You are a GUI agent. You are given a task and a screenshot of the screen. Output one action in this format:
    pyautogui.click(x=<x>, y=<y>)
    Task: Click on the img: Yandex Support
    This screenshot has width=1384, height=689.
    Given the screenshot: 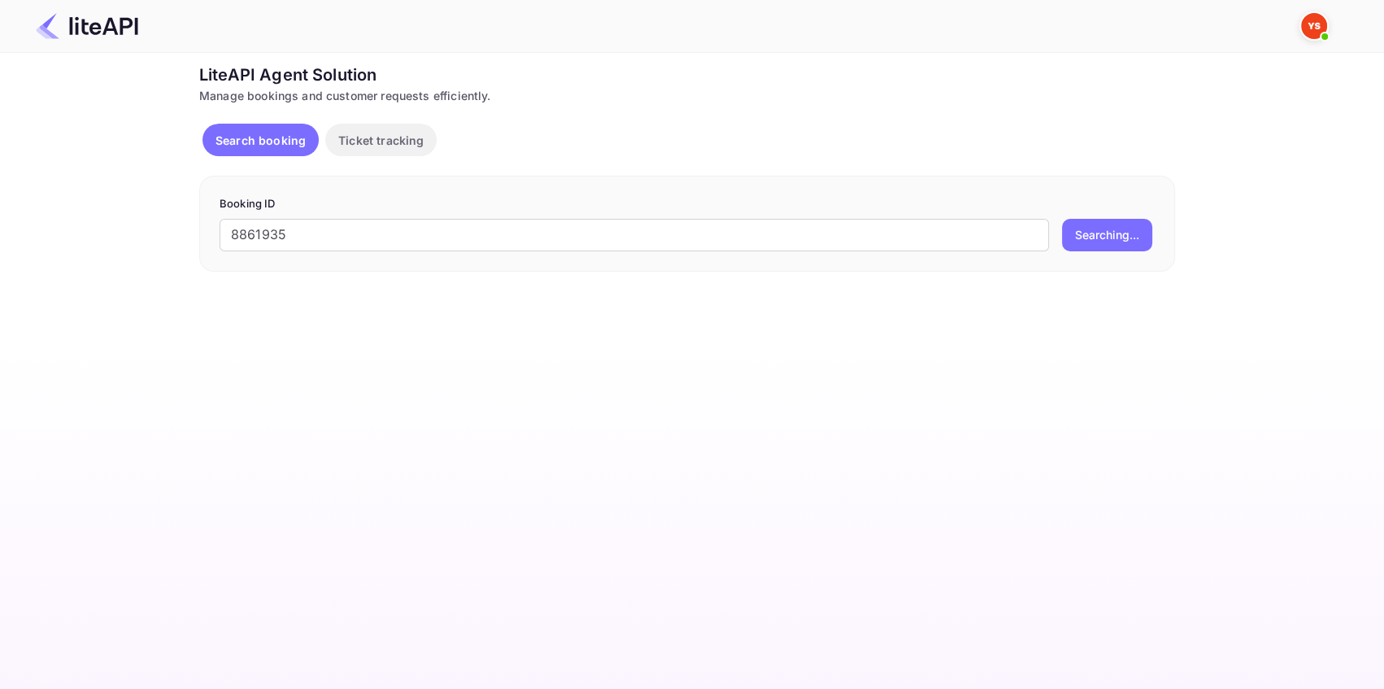 What is the action you would take?
    pyautogui.click(x=1314, y=26)
    